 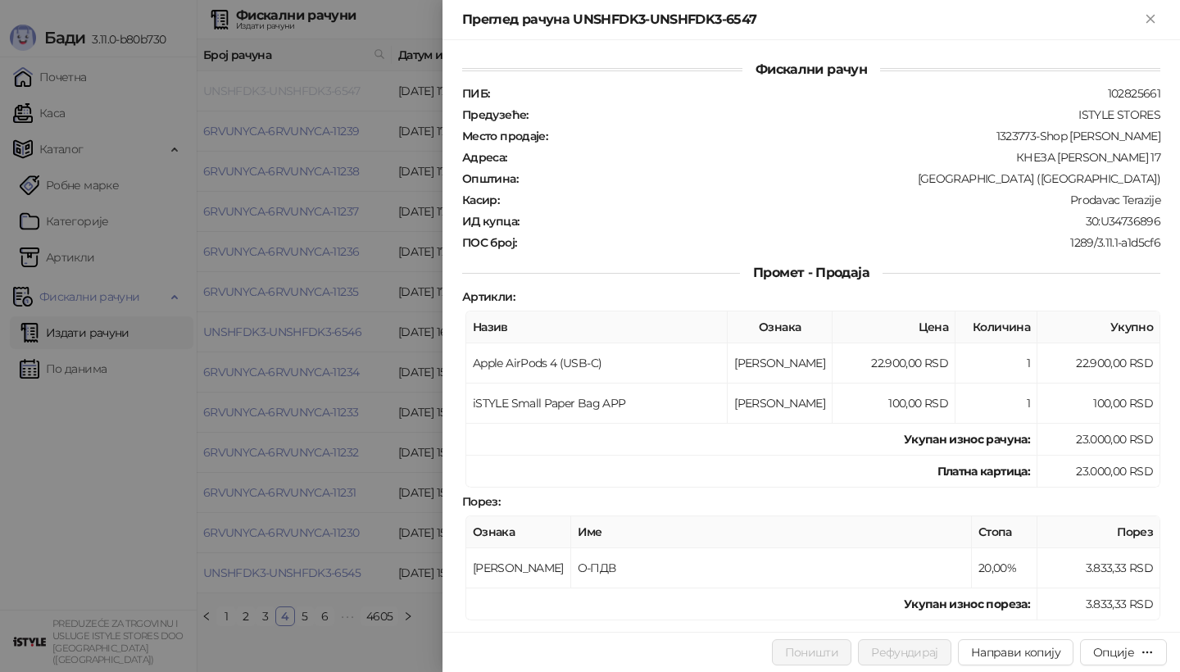 What do you see at coordinates (983, 471) in the screenshot?
I see `strong: Платна картица :` at bounding box center [983, 471].